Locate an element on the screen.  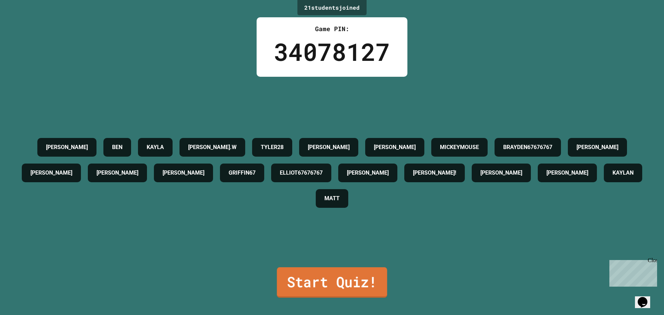
h4: KAYLAN is located at coordinates (623, 173).